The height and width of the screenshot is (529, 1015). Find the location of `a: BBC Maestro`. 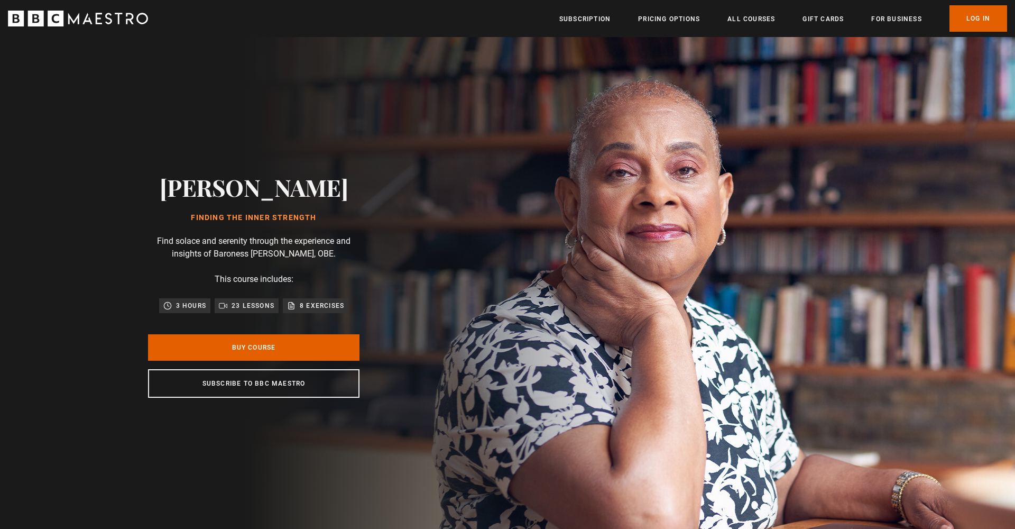

a: BBC Maestro is located at coordinates (78, 19).